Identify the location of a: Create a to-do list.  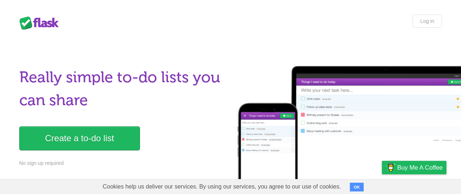
(79, 139).